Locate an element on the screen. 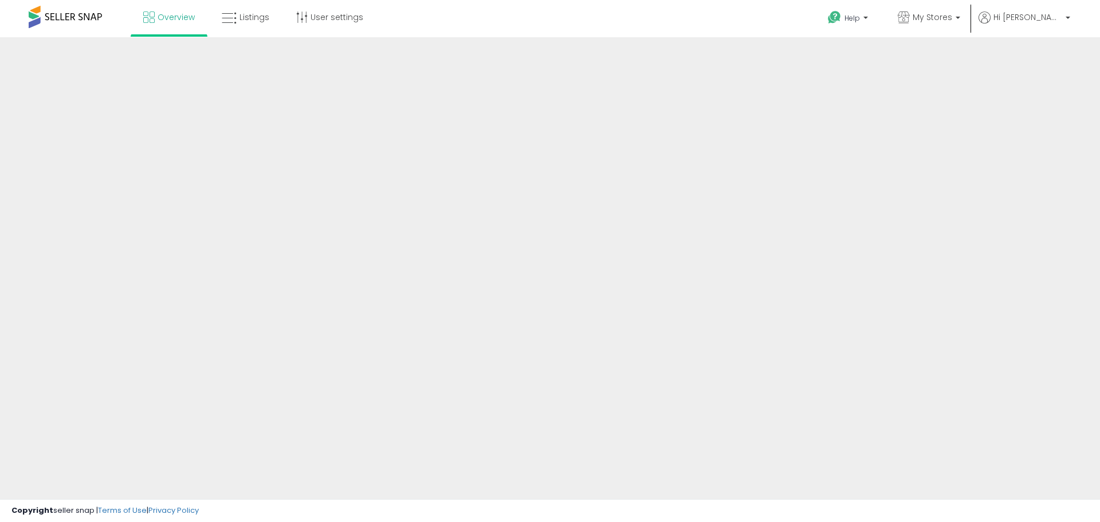 Image resolution: width=1100 pixels, height=522 pixels. i: Get Help is located at coordinates (834, 17).